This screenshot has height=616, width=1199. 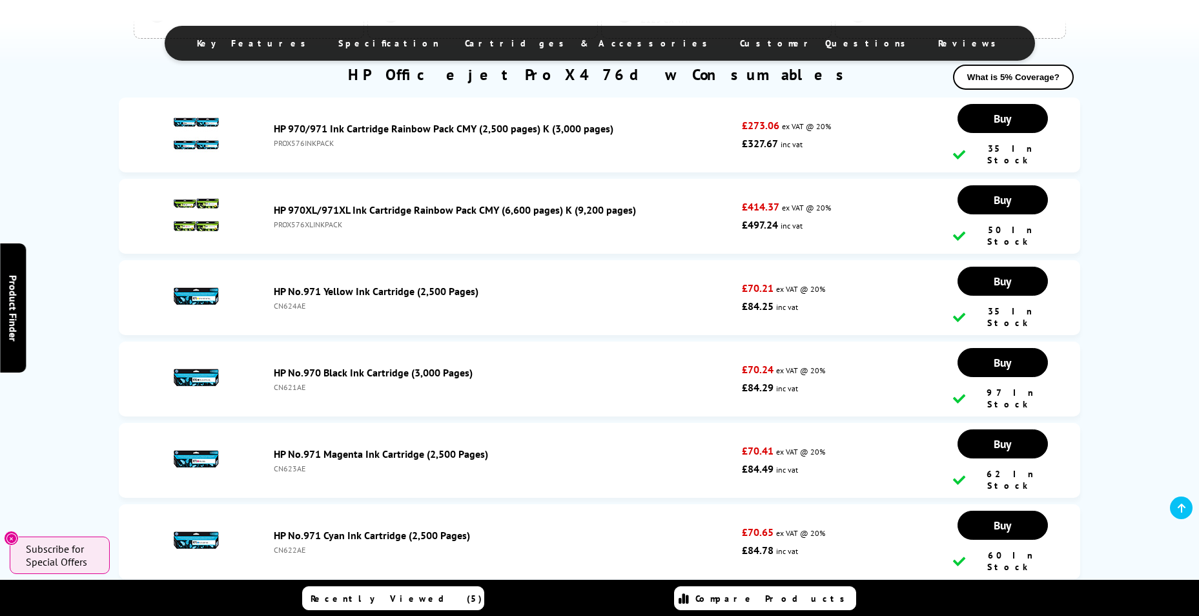 What do you see at coordinates (504, 305) in the screenshot?
I see `div: CN624AE` at bounding box center [504, 305].